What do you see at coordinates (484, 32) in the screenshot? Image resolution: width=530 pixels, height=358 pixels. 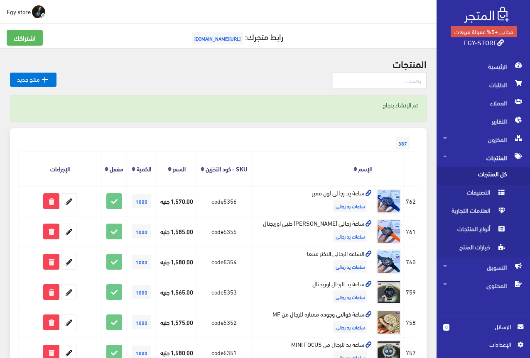 I see `a: مجاني +5% عمولة مبيعات` at bounding box center [484, 32].